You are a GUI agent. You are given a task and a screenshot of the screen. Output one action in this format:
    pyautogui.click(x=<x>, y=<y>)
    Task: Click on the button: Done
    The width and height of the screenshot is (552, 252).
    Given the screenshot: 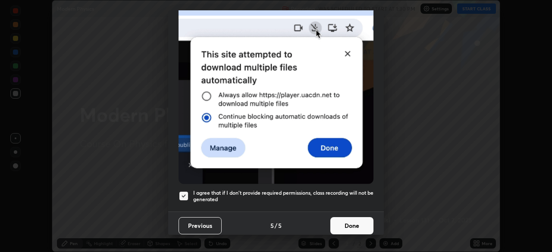 What is the action you would take?
    pyautogui.click(x=352, y=226)
    